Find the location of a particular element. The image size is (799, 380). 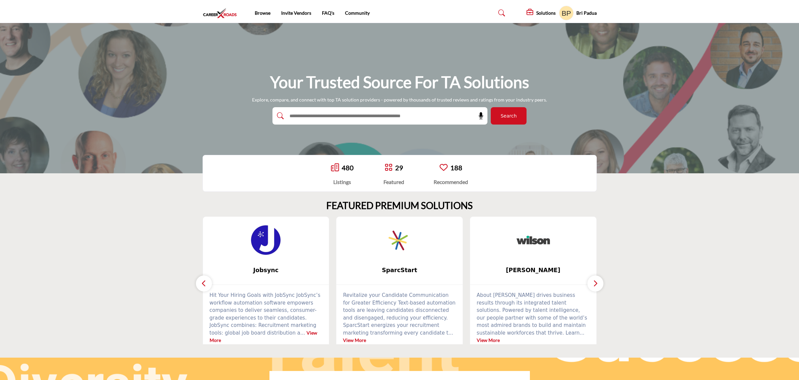

a: SparcStart is located at coordinates (399, 270).